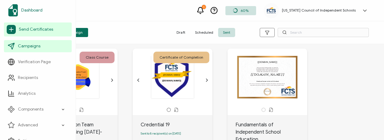 The image size is (384, 140). Describe the element at coordinates (38, 62) in the screenshot. I see `a: Verification Page` at that location.